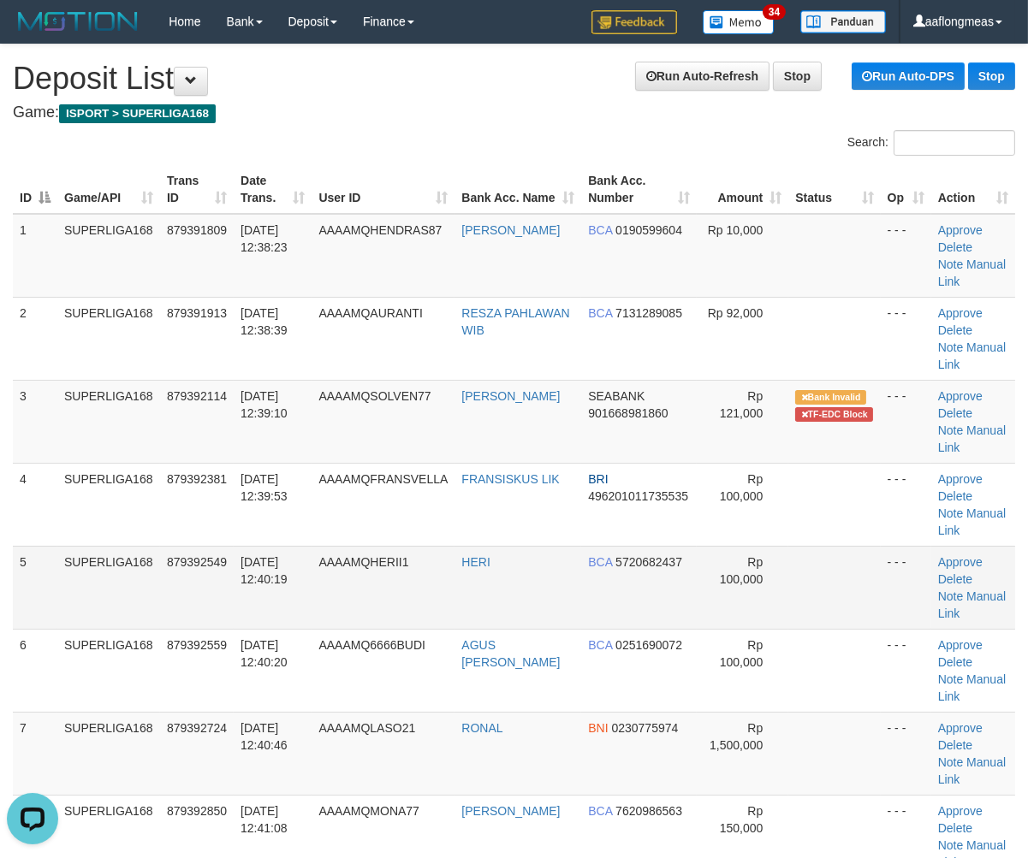 The image size is (1028, 858). What do you see at coordinates (197, 479) in the screenshot?
I see `span: 879392381` at bounding box center [197, 479].